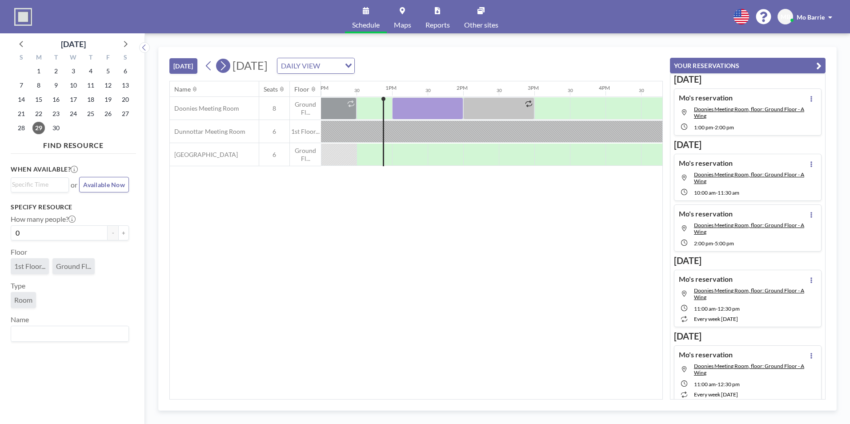  I want to click on span: Thursday, September 25, 2025, so click(91, 114).